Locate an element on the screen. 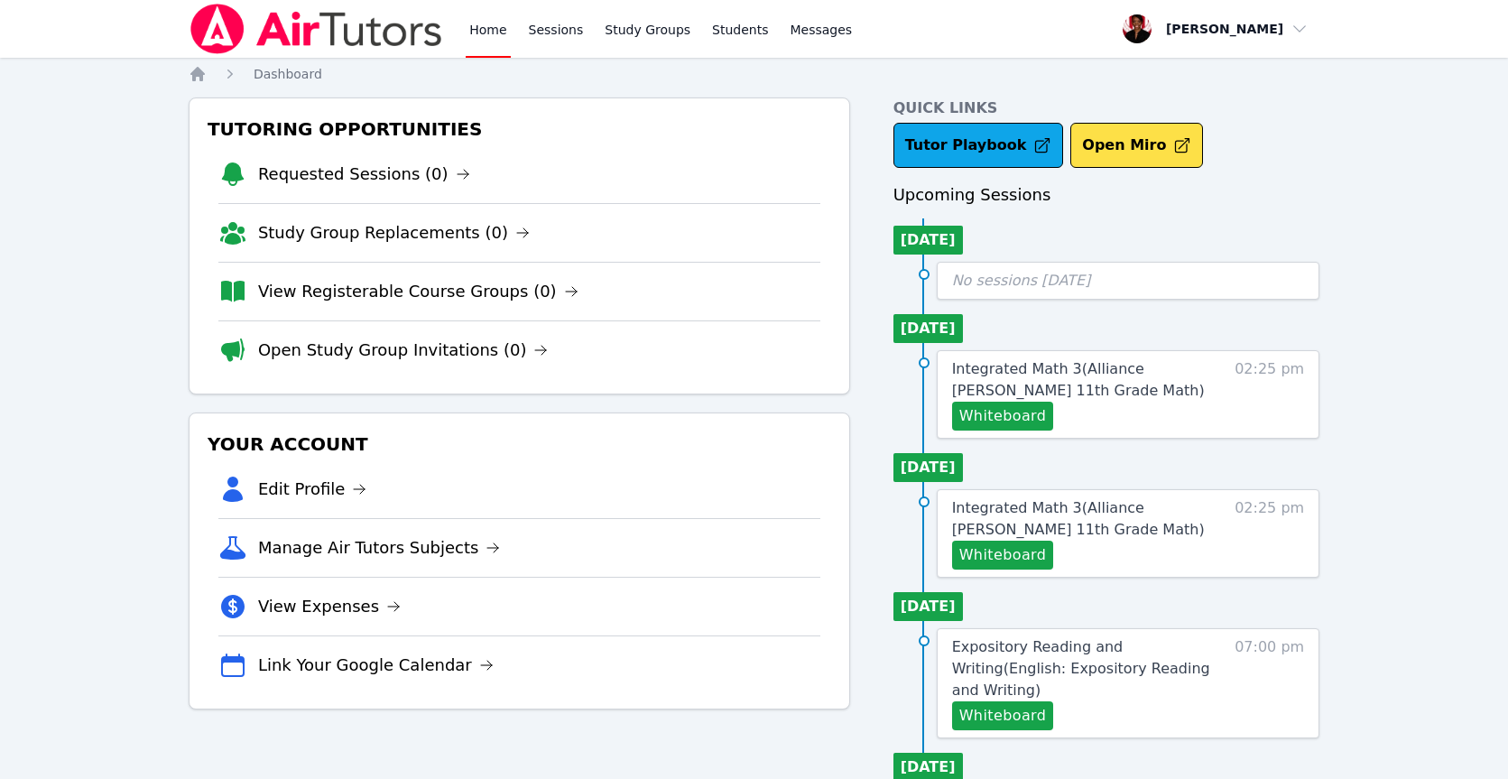 This screenshot has height=779, width=1508. a: Link Your Google Calendar is located at coordinates (376, 665).